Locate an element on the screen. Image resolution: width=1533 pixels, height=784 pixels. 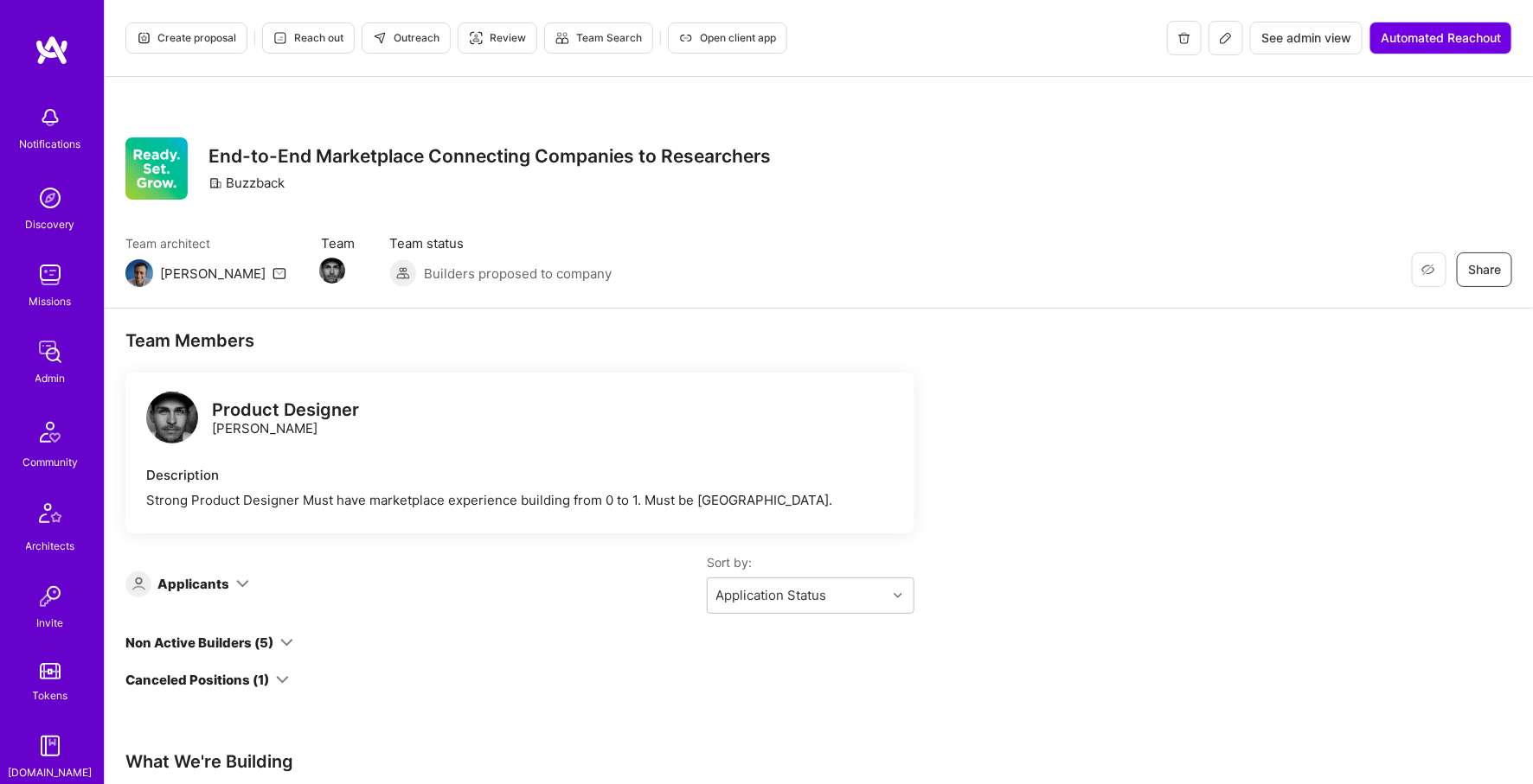
div: Canceled Positions (1) is located at coordinates (197, 679).